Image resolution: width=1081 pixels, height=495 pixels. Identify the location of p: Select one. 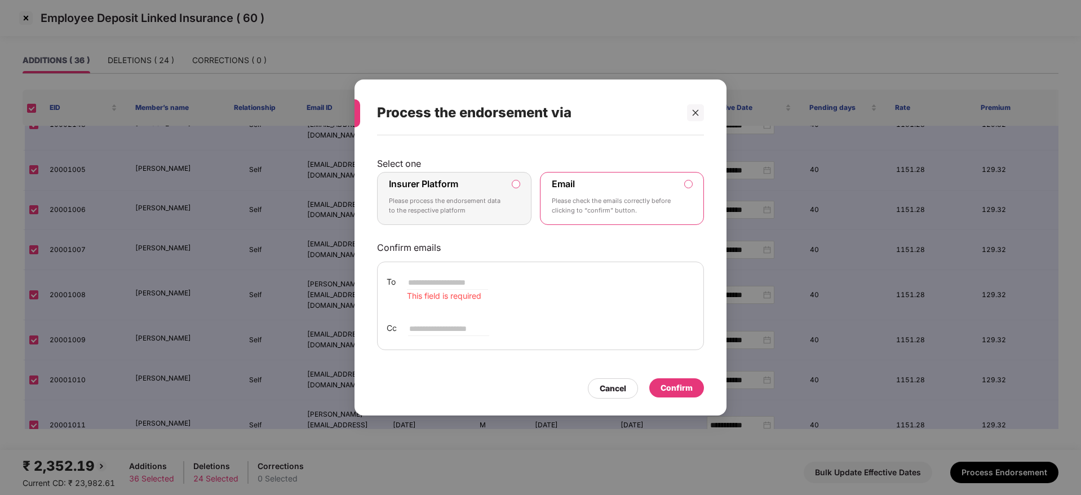
(540, 163).